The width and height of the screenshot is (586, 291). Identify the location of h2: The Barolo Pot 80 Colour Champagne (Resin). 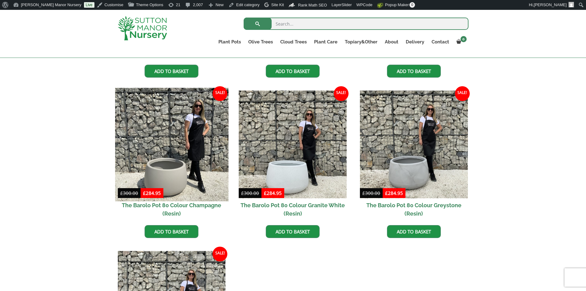
(172, 209).